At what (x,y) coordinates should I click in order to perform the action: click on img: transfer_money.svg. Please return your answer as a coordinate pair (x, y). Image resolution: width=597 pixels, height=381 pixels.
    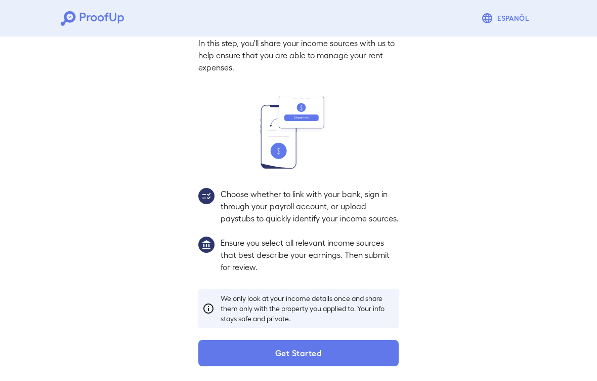
    Looking at the image, I should click on (299, 132).